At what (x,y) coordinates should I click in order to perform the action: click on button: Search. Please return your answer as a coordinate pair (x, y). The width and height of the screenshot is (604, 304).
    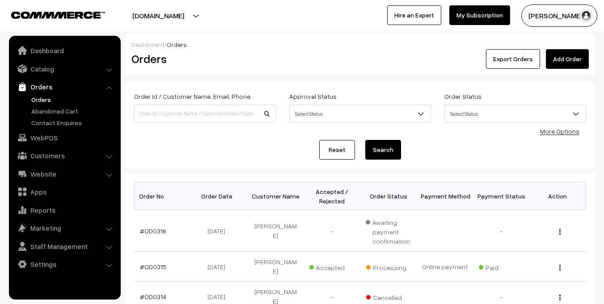
    Looking at the image, I should click on (383, 150).